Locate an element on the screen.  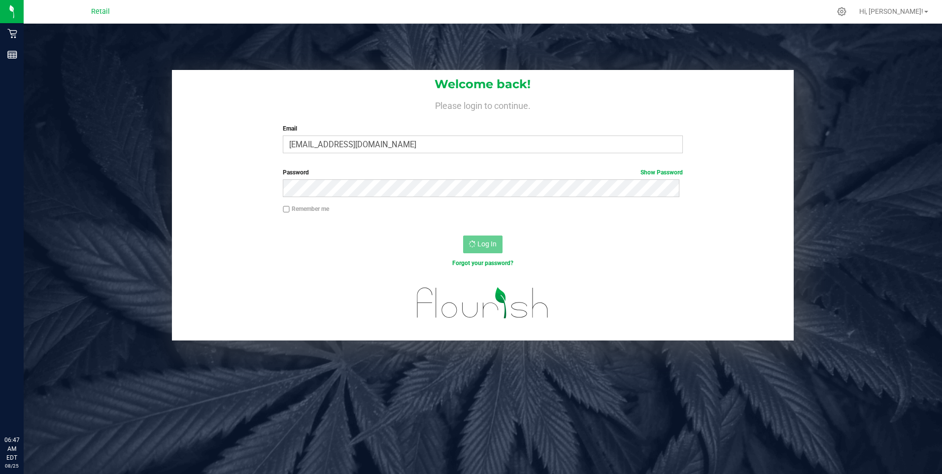
h1: Welcome back! is located at coordinates (483, 84).